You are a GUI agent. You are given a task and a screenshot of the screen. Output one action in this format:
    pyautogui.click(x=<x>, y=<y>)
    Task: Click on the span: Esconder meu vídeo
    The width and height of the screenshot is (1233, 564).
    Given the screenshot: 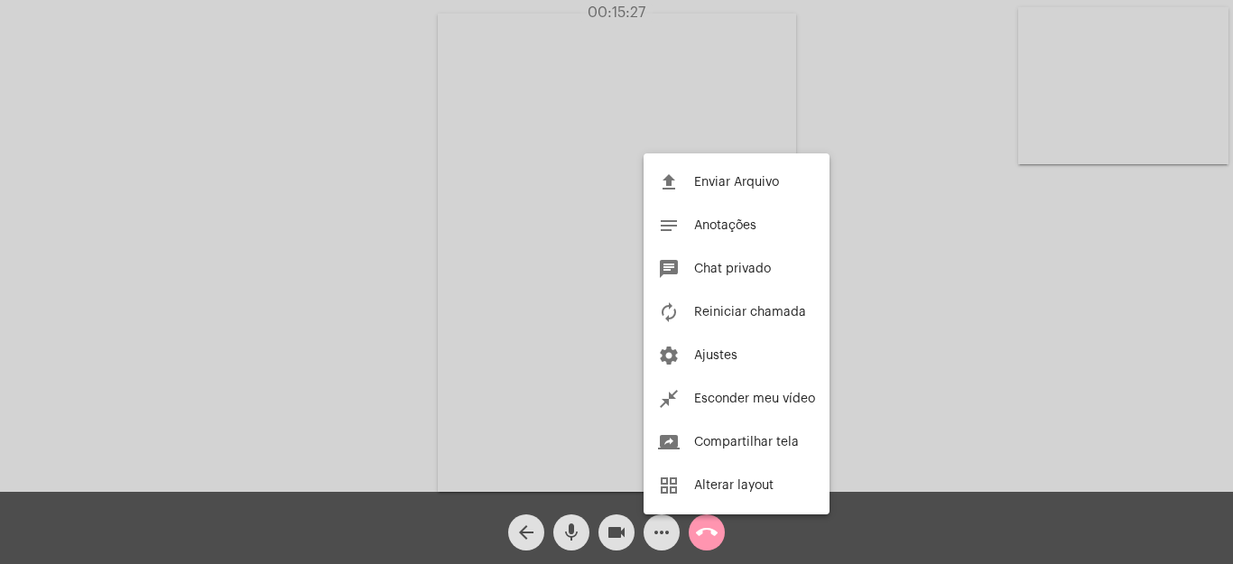 What is the action you would take?
    pyautogui.click(x=755, y=399)
    